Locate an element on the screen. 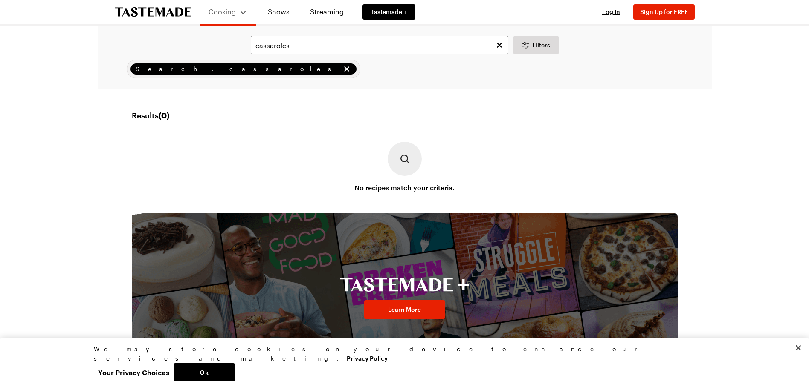 This screenshot has width=809, height=387. button: Desktop filters is located at coordinates (536, 45).